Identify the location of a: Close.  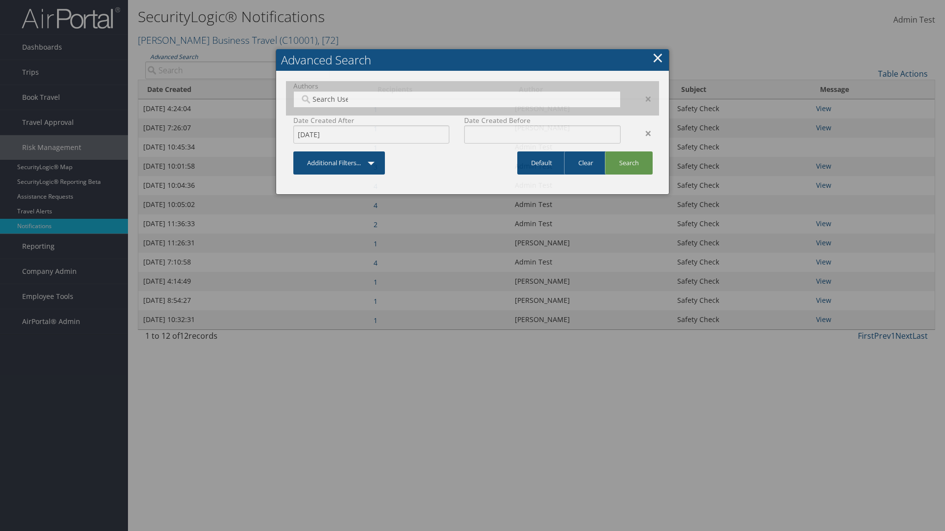
(657, 58).